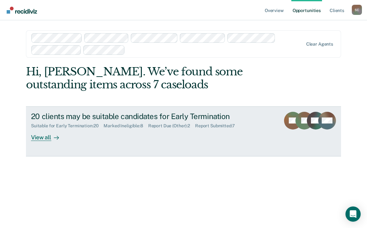 The image size is (367, 228). I want to click on div: Clear agents, so click(319, 44).